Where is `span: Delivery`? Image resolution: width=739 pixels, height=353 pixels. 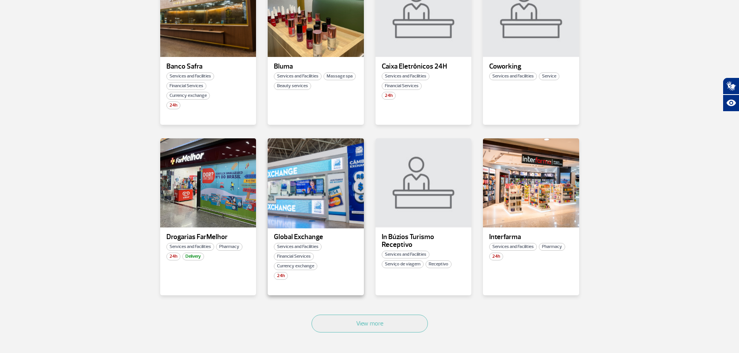 span: Delivery is located at coordinates (193, 257).